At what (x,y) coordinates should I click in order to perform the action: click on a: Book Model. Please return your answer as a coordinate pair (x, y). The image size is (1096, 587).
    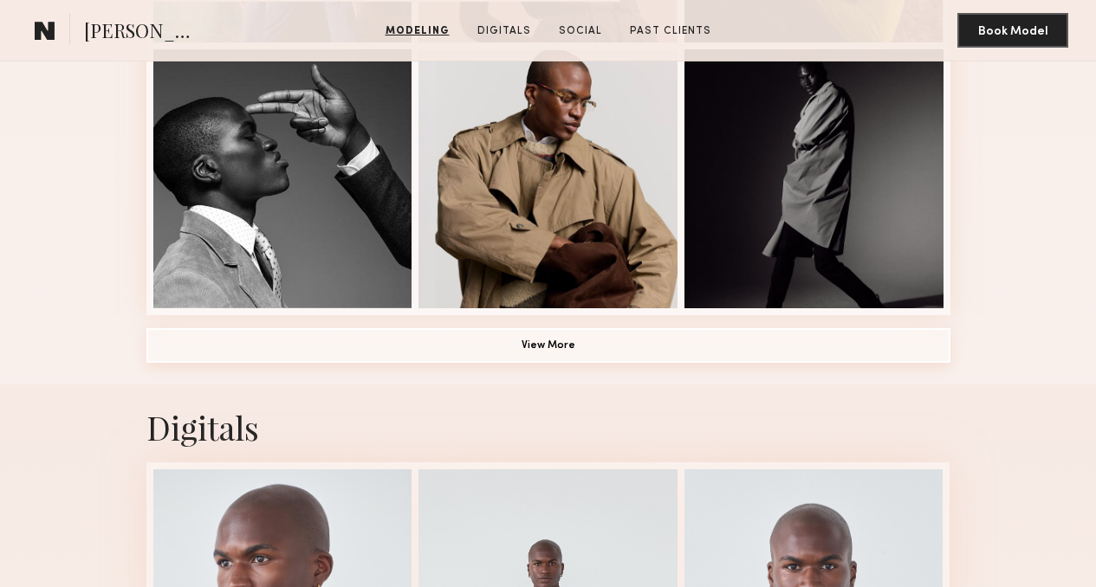
    Looking at the image, I should click on (1013, 29).